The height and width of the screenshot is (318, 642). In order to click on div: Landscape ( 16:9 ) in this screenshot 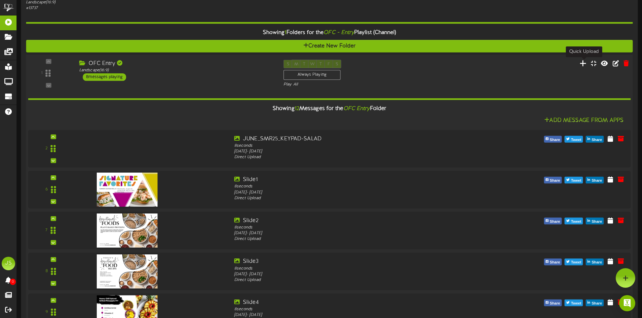, I will do `click(176, 70)`.